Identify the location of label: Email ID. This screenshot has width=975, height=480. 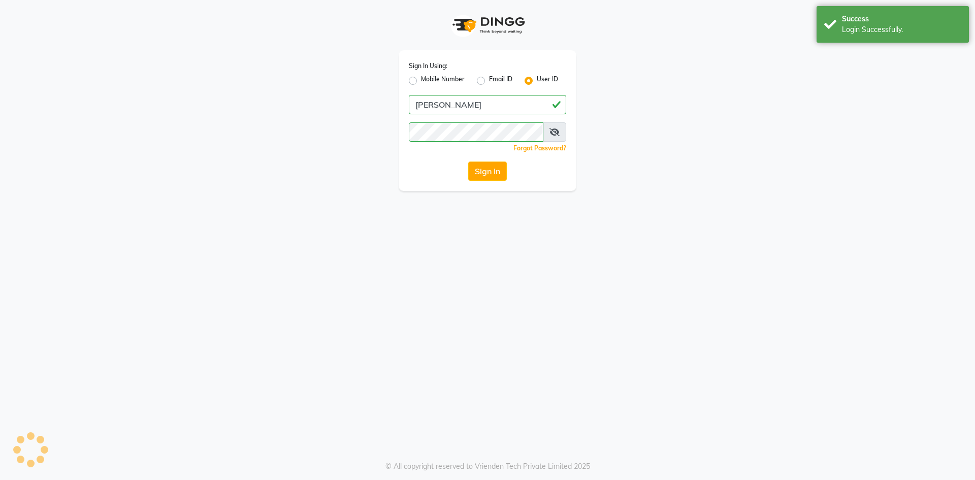
(501, 81).